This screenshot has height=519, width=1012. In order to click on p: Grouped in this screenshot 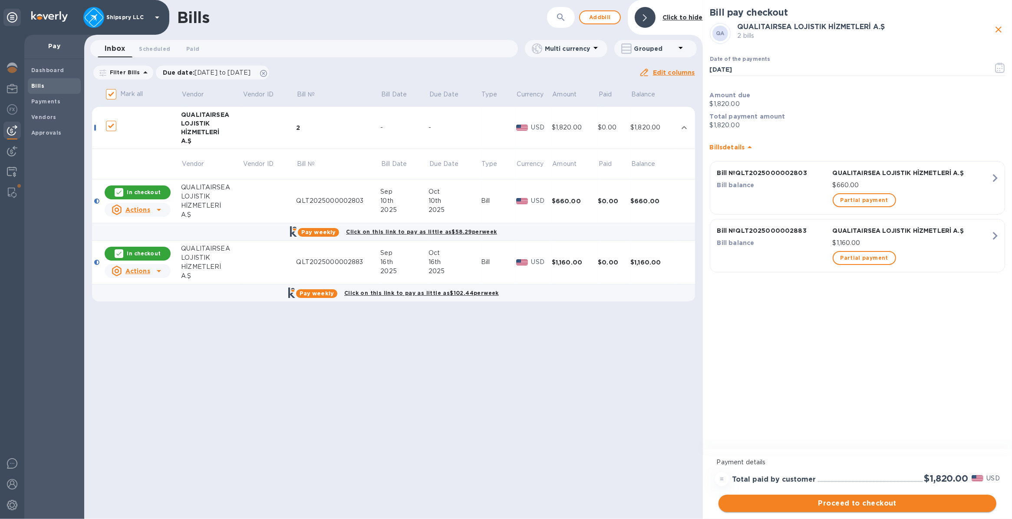, I will do `click(655, 49)`.